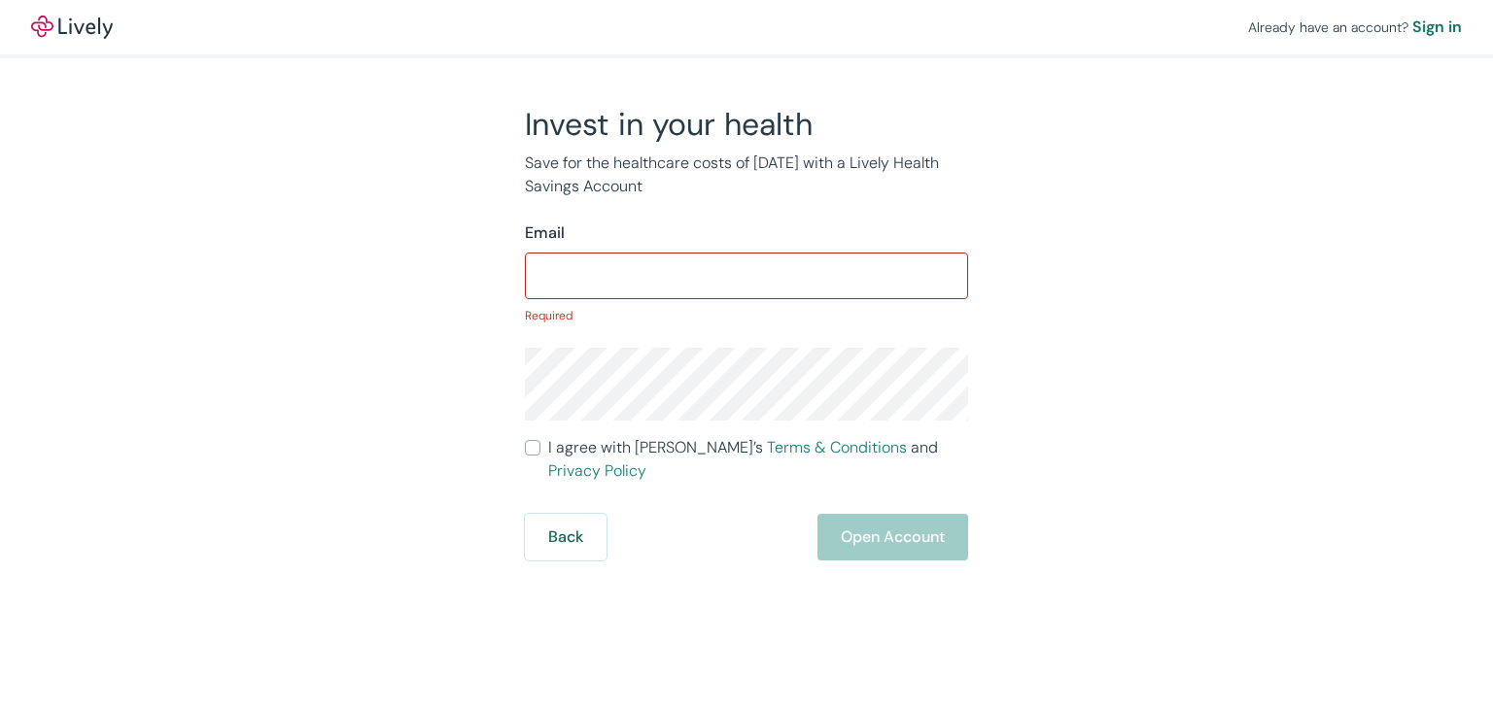  Describe the element at coordinates (837, 447) in the screenshot. I see `a: Terms & Conditions` at that location.